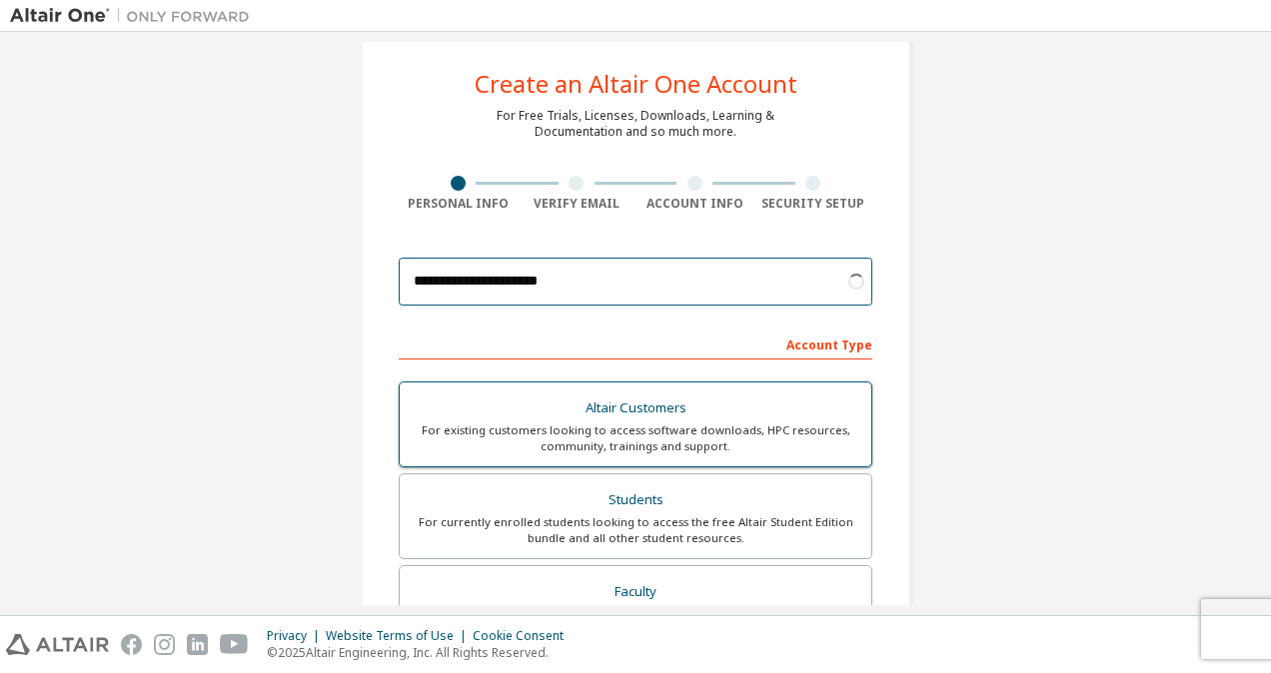 The image size is (1271, 673). Describe the element at coordinates (813, 204) in the screenshot. I see `div: Security Setup` at that location.